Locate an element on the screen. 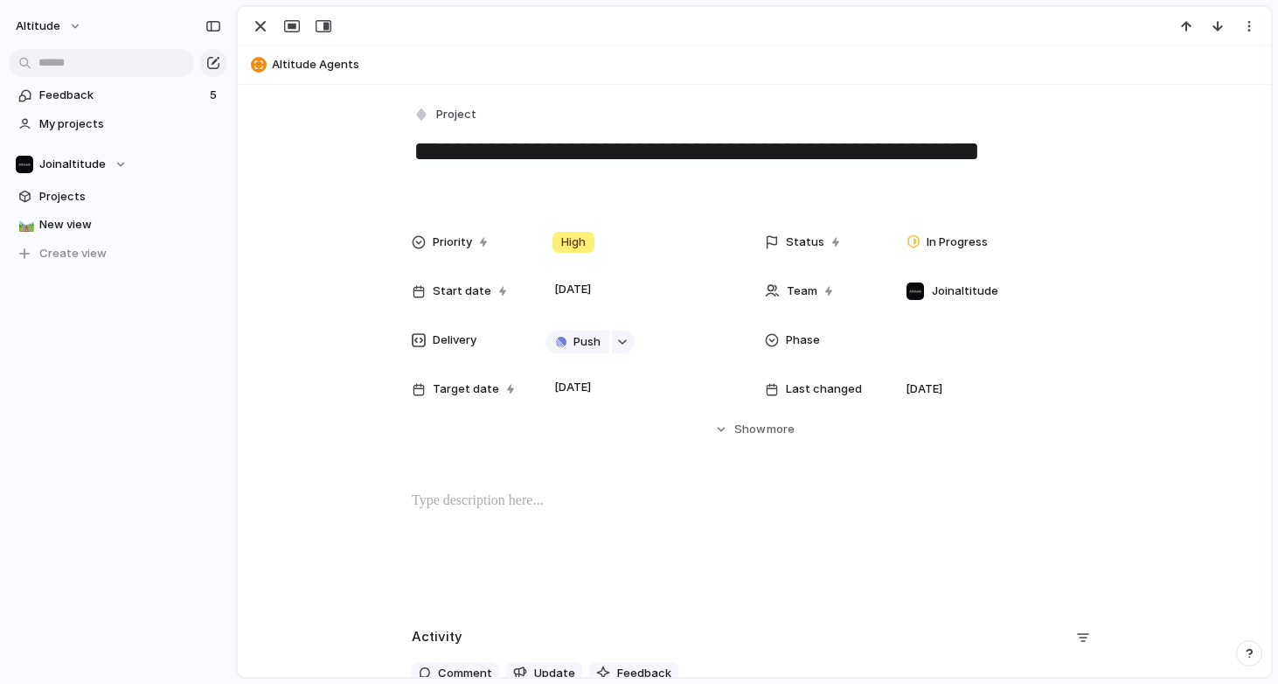 This screenshot has width=1278, height=684. button: Altitude is located at coordinates (49, 26).